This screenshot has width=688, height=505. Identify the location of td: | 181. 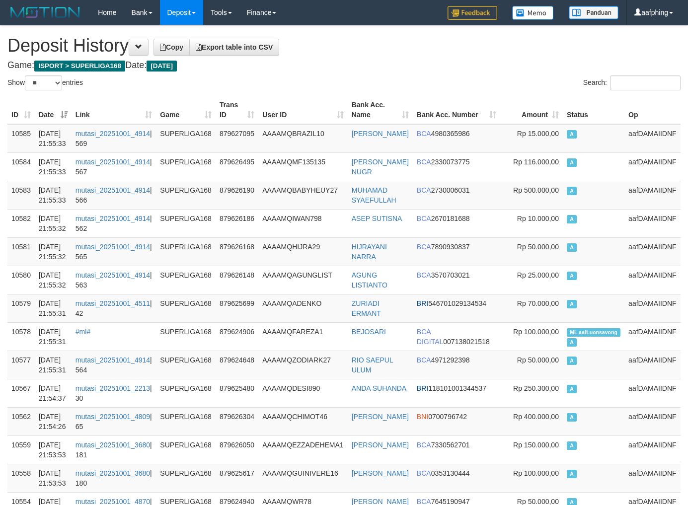
(114, 450).